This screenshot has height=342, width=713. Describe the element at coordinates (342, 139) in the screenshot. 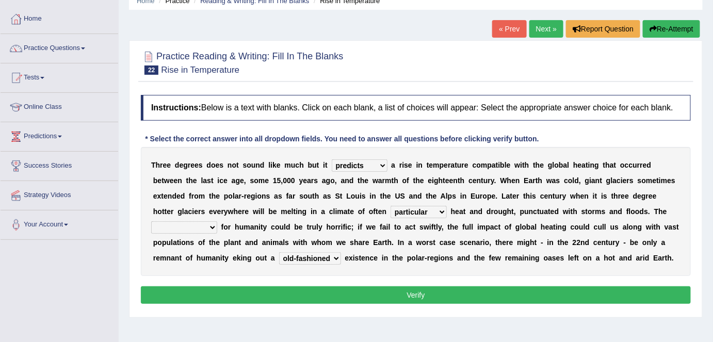

I see `div: * Select the correct answer into all dropdown fields. You need to answer all questions before cli...` at that location.